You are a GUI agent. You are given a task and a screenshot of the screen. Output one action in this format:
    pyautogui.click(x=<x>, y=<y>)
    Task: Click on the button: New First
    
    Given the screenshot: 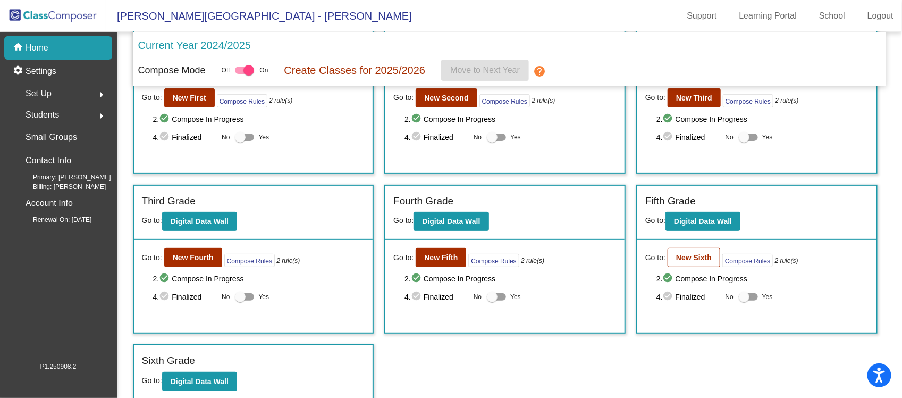 What is the action you would take?
    pyautogui.click(x=189, y=98)
    